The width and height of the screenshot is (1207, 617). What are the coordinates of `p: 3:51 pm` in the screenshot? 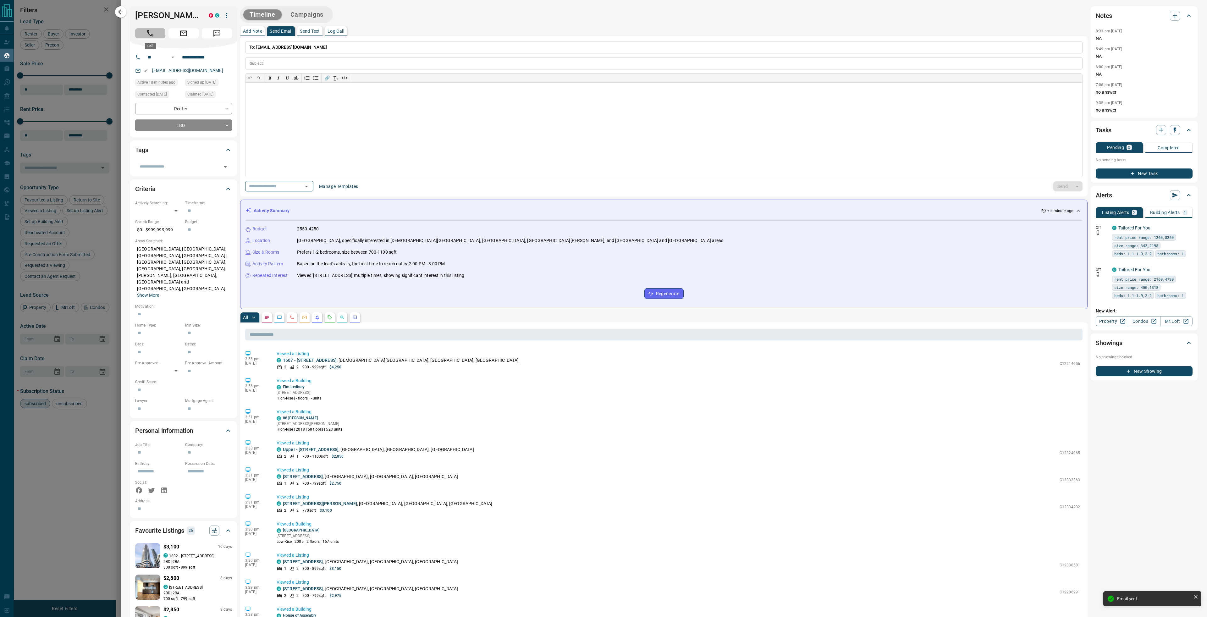 It's located at (256, 417).